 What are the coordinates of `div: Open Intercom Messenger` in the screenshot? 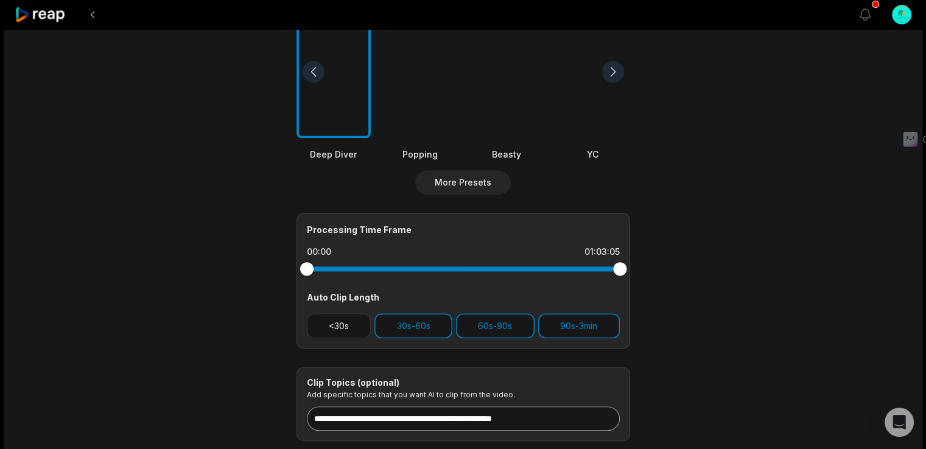 It's located at (900, 423).